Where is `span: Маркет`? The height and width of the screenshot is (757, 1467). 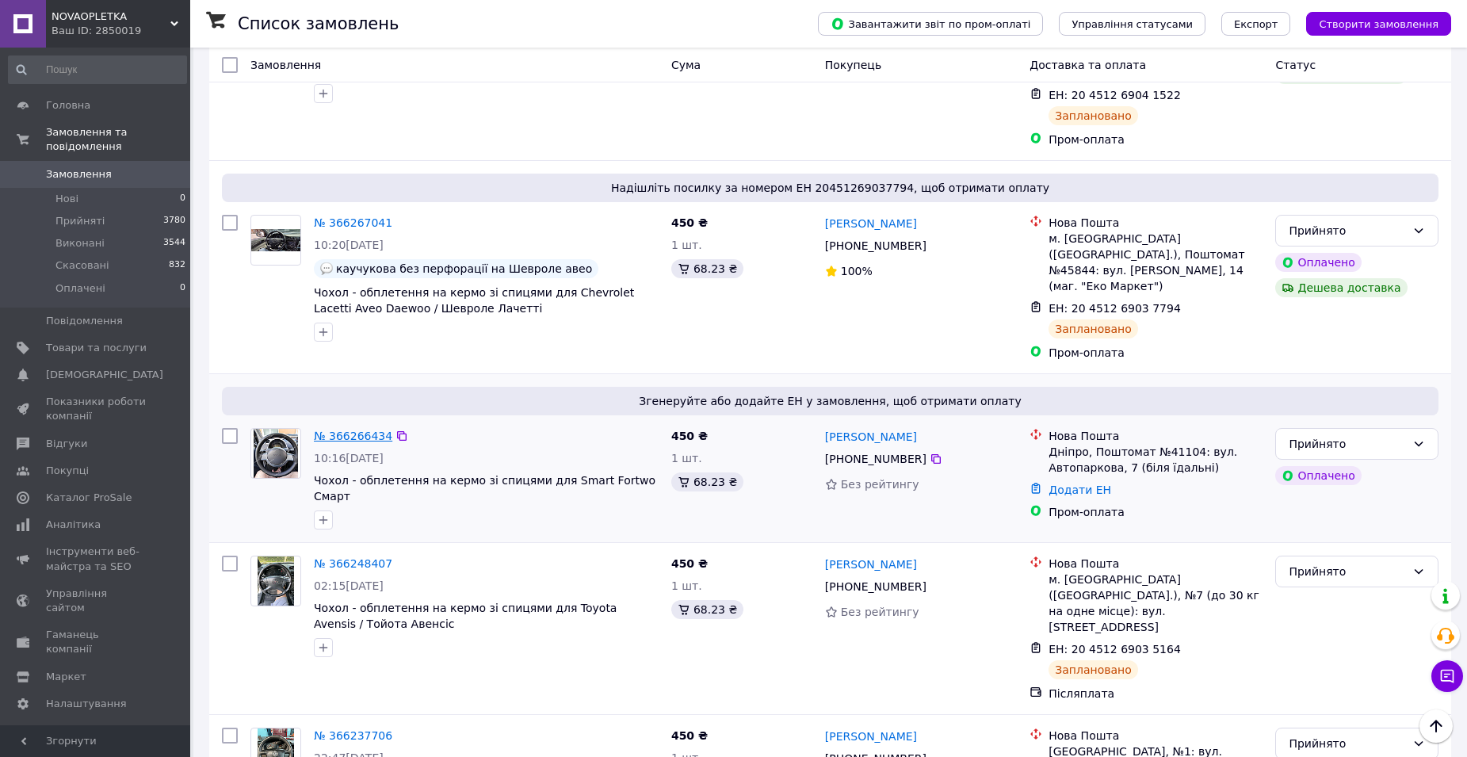 span: Маркет is located at coordinates (66, 677).